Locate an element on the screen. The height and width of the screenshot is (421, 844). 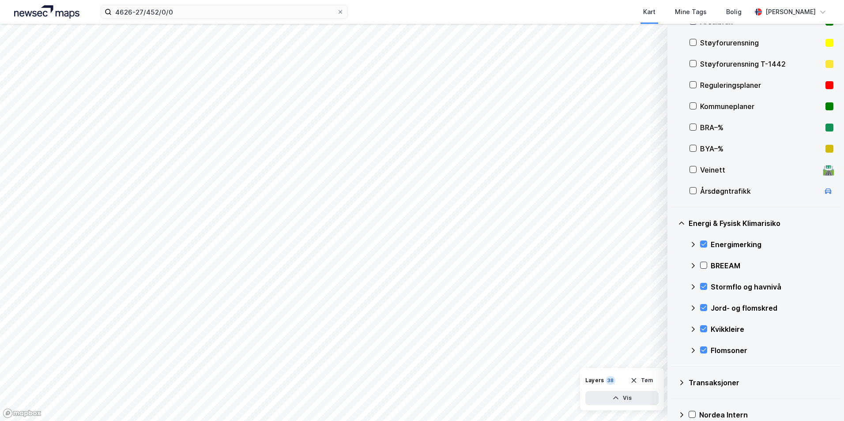
div: Årsdøgntrafikk is located at coordinates (760, 191).